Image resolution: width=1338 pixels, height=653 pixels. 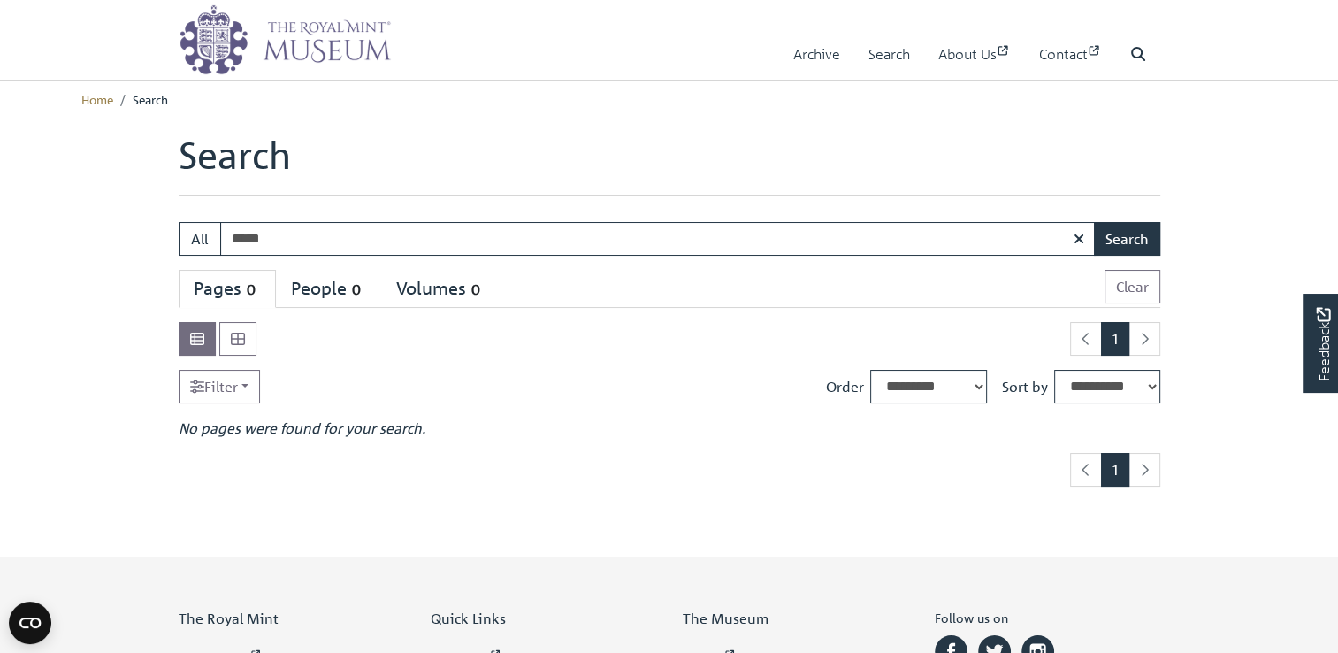 What do you see at coordinates (1321, 343) in the screenshot?
I see `a: Would you like to provide feedback?` at bounding box center [1321, 343].